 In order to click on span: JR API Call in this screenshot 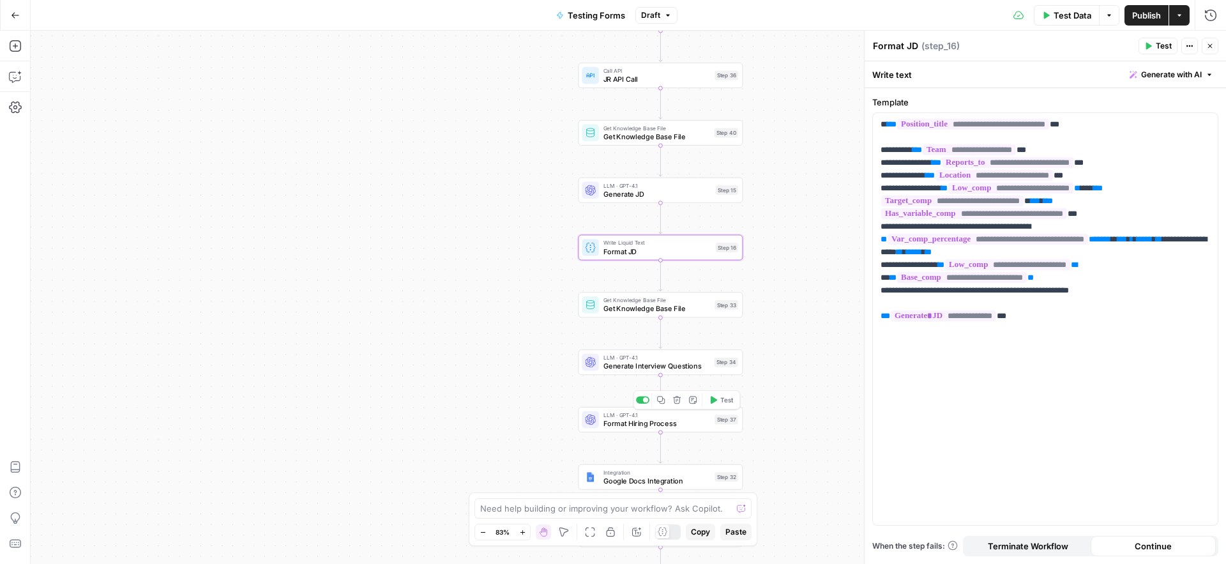, I will do `click(657, 79)`.